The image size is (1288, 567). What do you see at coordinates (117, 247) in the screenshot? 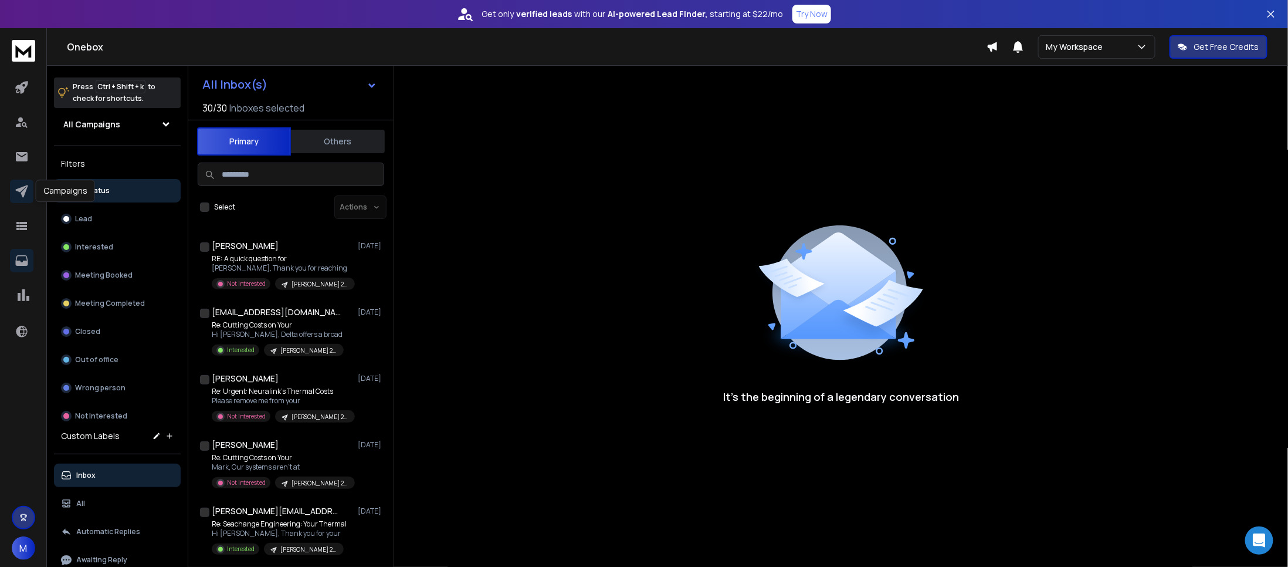
I see `button: Interested` at bounding box center [117, 247].